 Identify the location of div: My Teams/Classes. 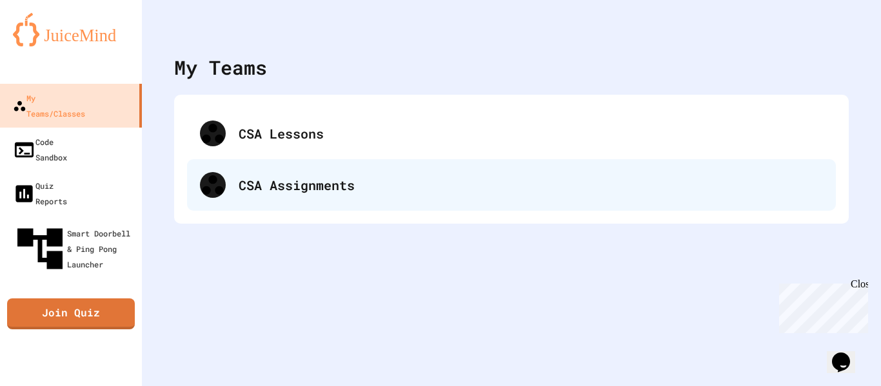
(49, 106).